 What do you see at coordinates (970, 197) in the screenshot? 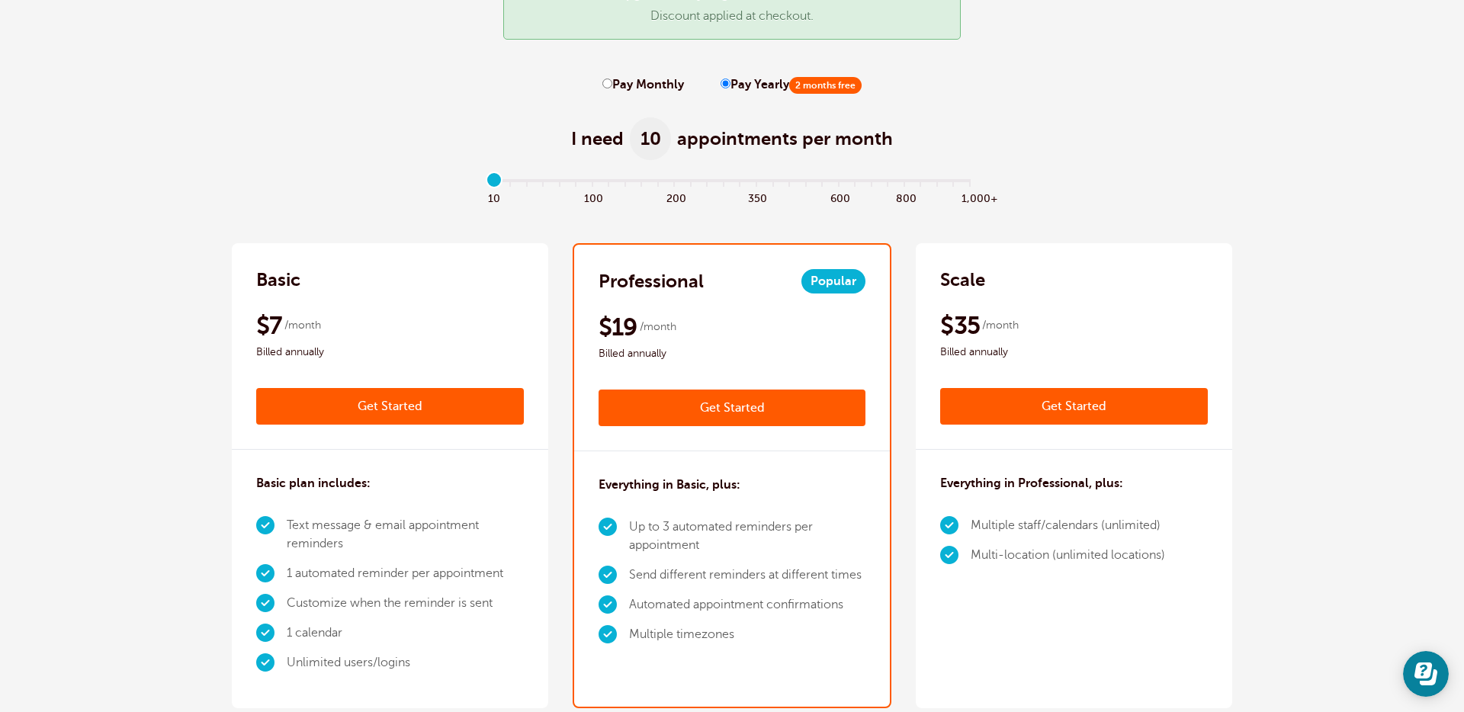
I see `span: 1,000+` at bounding box center [970, 197].